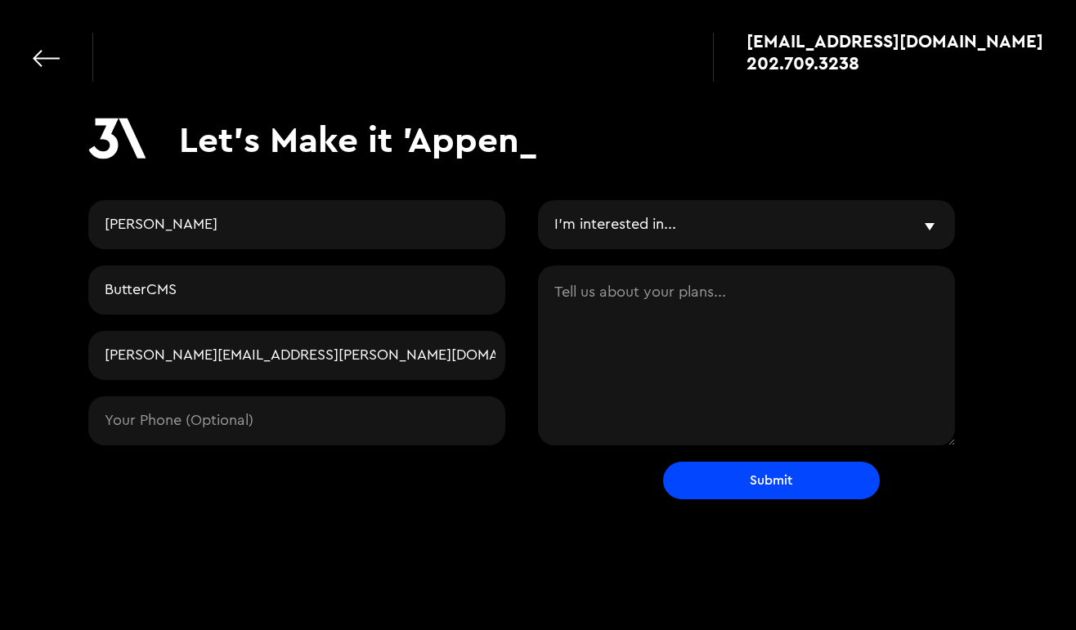  What do you see at coordinates (297, 290) in the screenshot?
I see `input: Company Name` at bounding box center [297, 290].